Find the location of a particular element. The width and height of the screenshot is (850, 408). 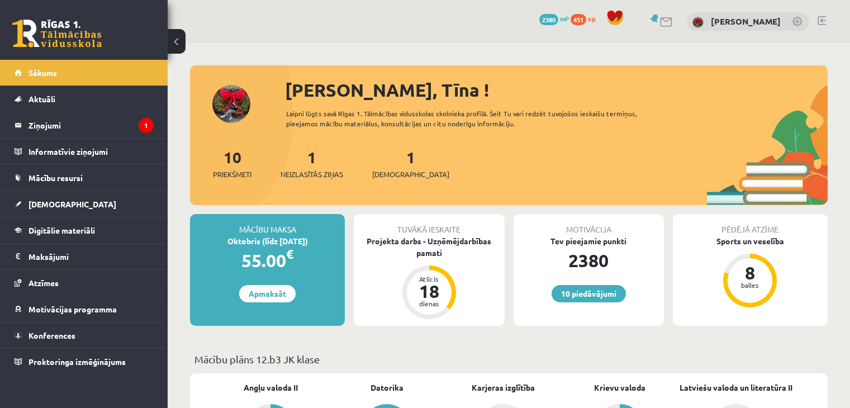

a: Rīgas 1. Tālmācības vidusskola is located at coordinates (57, 34).